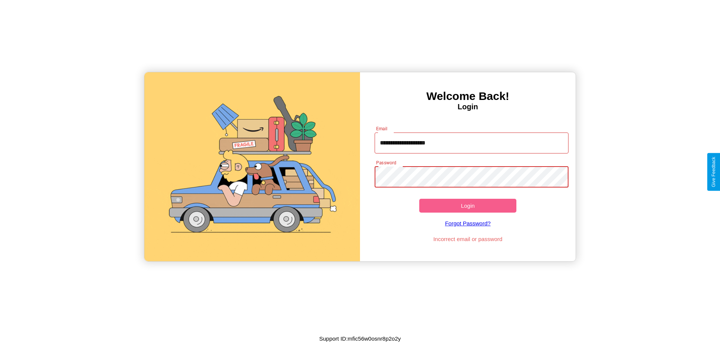  Describe the element at coordinates (360, 339) in the screenshot. I see `p: Support ID: mfic56w0osnr8p2o2y` at that location.